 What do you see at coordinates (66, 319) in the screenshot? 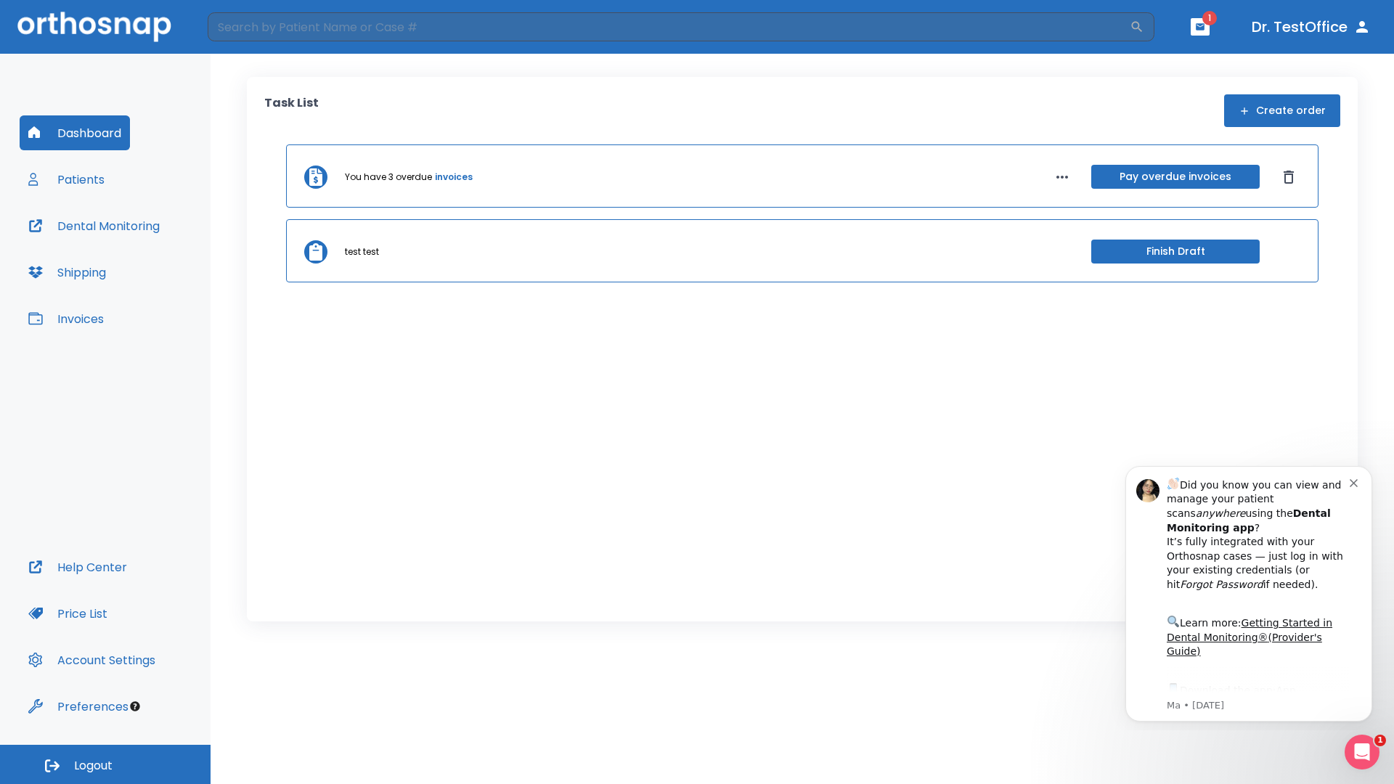
I see `a: Invoices` at bounding box center [66, 319].